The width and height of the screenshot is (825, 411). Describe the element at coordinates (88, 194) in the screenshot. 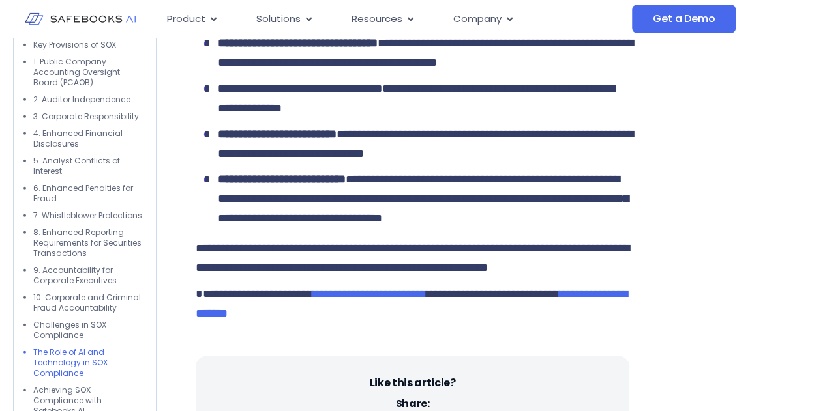

I see `li: 6. Enhanced Penalties for Fraud` at that location.